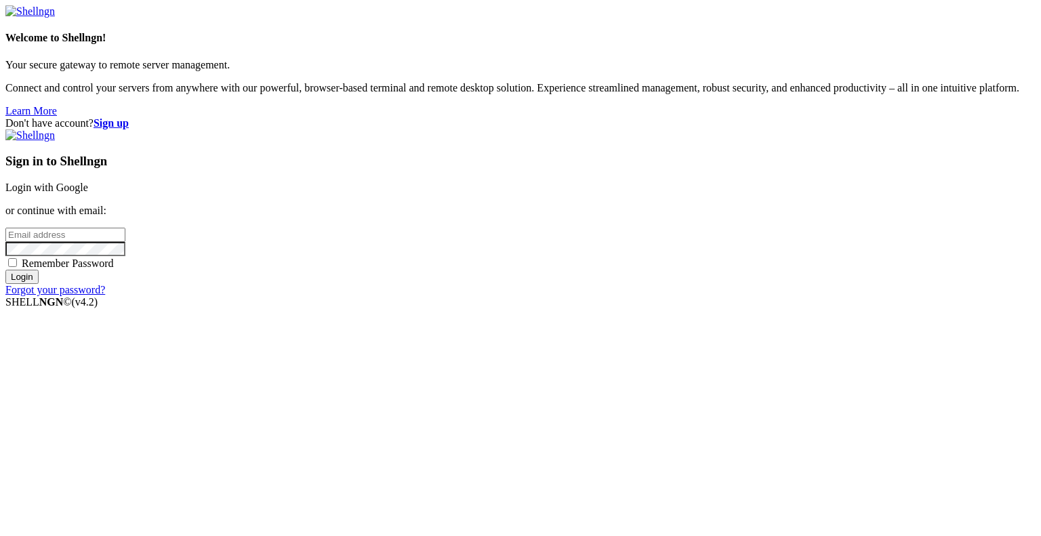 The image size is (1041, 536). I want to click on input: Remember Password, so click(12, 262).